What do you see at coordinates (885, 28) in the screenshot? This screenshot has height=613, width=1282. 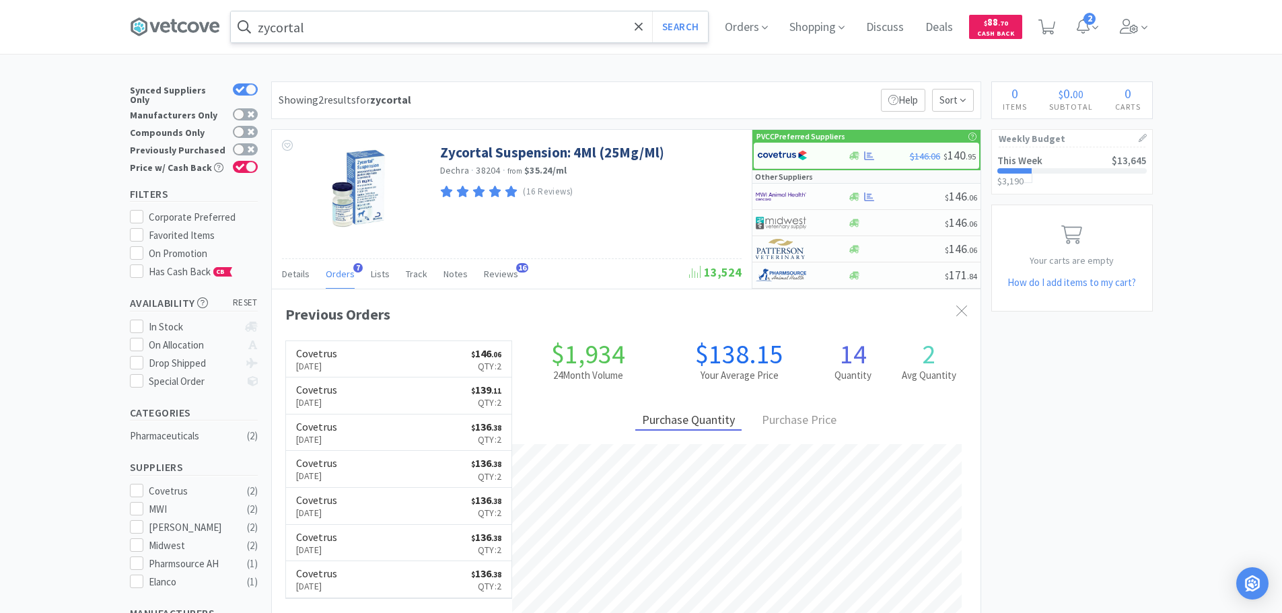 I see `a: Discuss` at bounding box center [885, 28].